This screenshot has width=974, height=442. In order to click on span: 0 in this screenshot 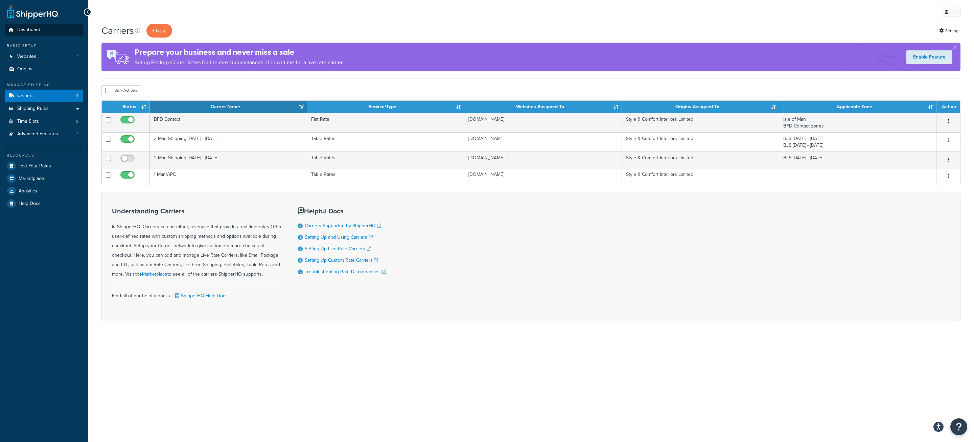, I will do `click(77, 121)`.